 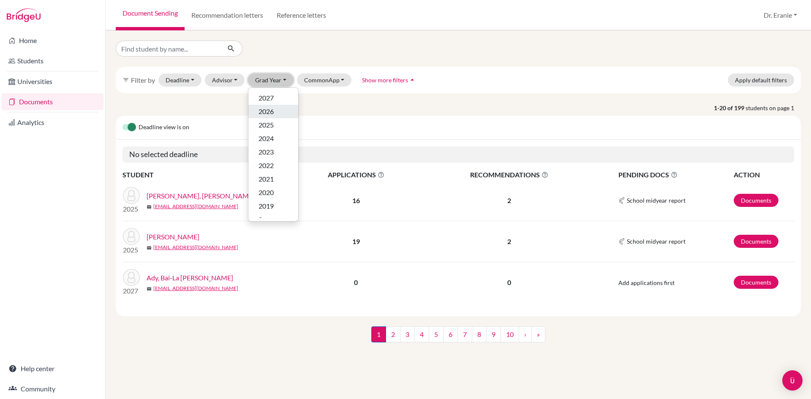 What do you see at coordinates (266, 206) in the screenshot?
I see `span: 2019` at bounding box center [266, 206].